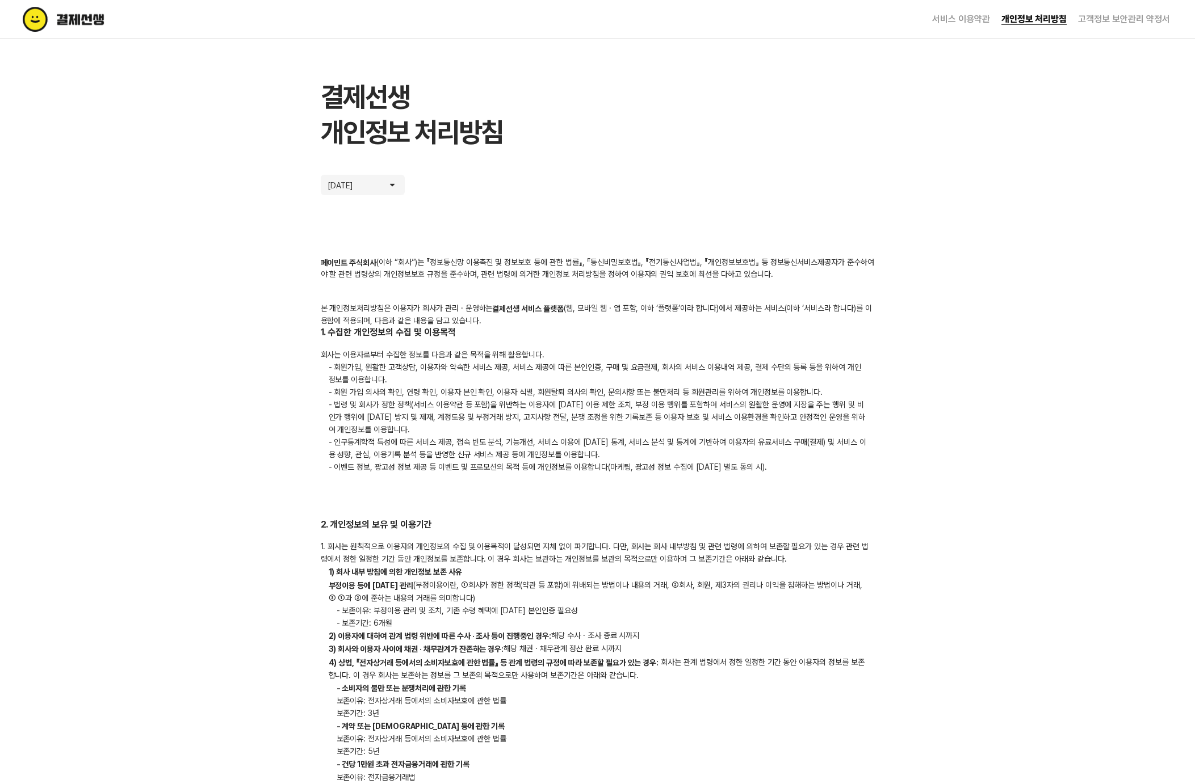  Describe the element at coordinates (395, 573) in the screenshot. I see `b: 1) 회사 내부 방침에 의한 개인정보 보존 사유` at that location.